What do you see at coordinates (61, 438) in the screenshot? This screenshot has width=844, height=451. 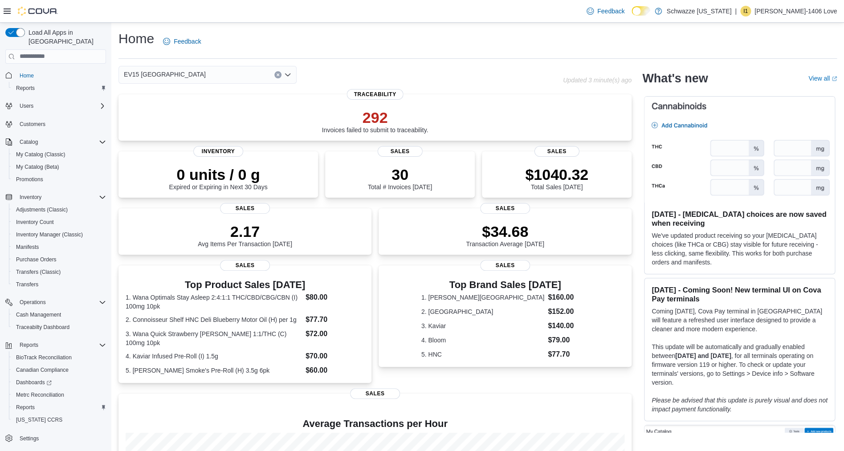 I see `span: Settings` at bounding box center [61, 438].